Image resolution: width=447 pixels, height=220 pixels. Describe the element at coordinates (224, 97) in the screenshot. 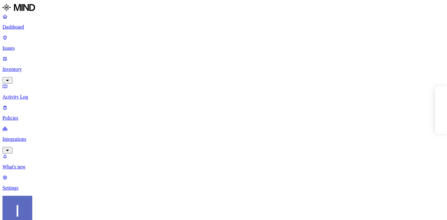

I see `p: Activity Log` at that location.